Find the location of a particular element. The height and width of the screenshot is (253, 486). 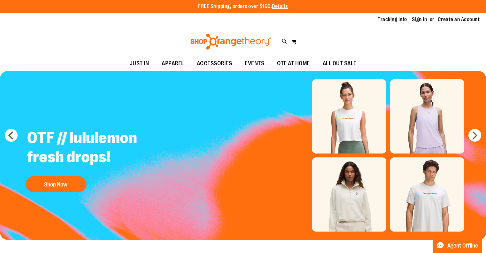

a: Details is located at coordinates (280, 6).